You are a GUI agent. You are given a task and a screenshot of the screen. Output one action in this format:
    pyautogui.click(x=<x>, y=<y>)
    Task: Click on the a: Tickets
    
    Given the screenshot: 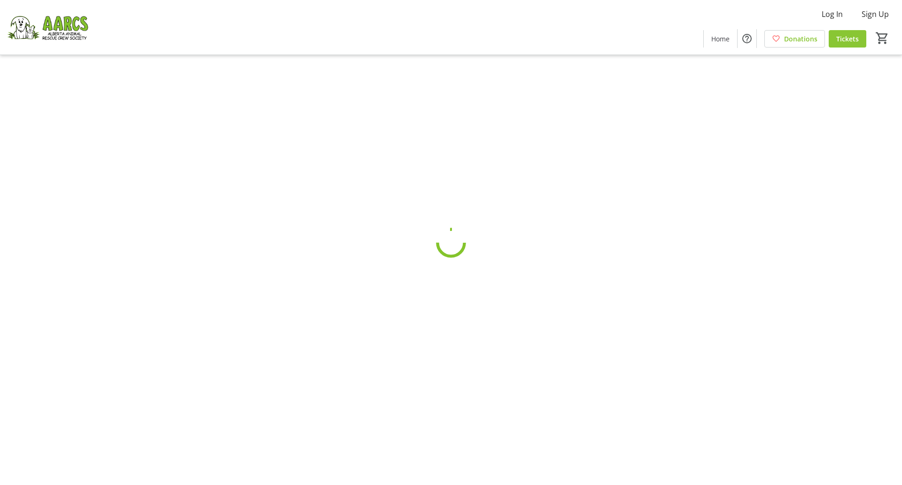 What is the action you would take?
    pyautogui.click(x=848, y=39)
    